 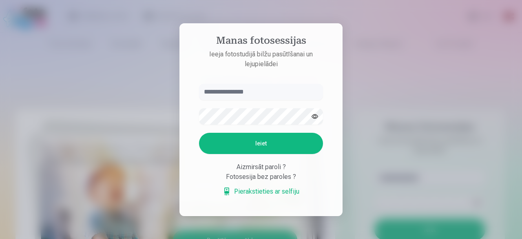 What do you see at coordinates (261, 59) in the screenshot?
I see `p: Ieeja fotostudijā bilžu pasūtīšanai un lejupielādei` at bounding box center [261, 59].